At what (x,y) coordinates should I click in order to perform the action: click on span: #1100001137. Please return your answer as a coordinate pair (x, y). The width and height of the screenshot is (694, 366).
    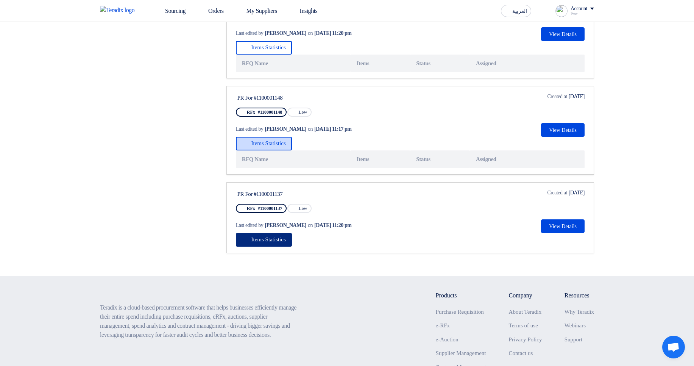
    Looking at the image, I should click on (270, 208).